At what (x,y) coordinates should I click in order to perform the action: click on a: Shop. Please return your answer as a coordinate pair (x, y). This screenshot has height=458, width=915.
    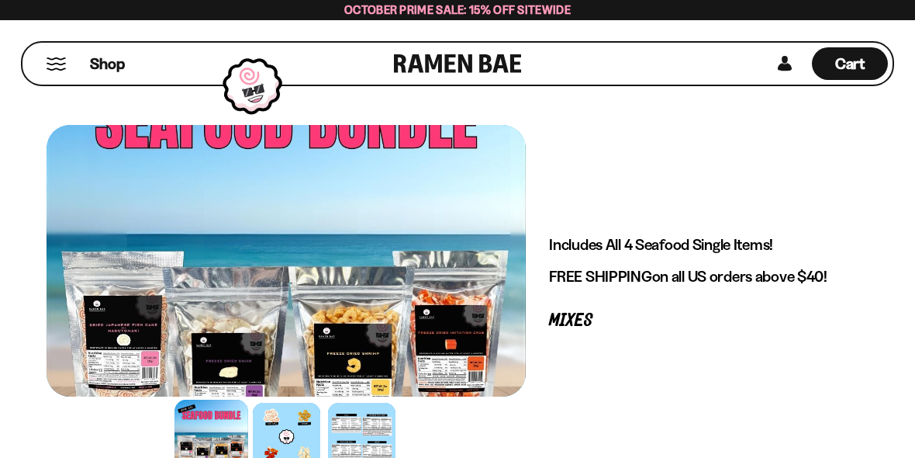
    Looking at the image, I should click on (107, 64).